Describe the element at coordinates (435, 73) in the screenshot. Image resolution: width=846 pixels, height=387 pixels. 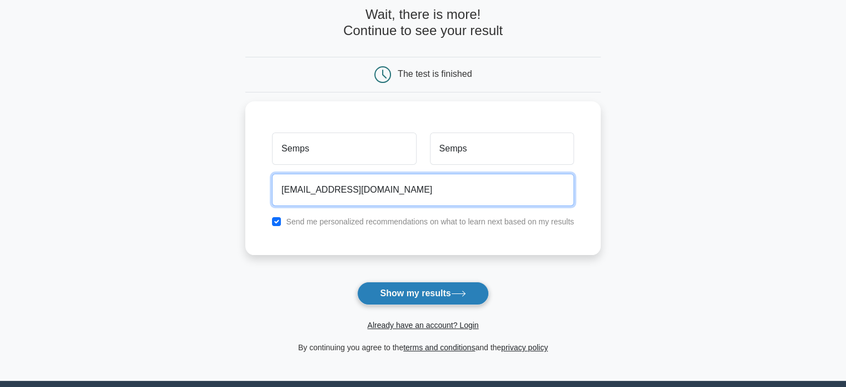
I see `div: The test is finished` at that location.